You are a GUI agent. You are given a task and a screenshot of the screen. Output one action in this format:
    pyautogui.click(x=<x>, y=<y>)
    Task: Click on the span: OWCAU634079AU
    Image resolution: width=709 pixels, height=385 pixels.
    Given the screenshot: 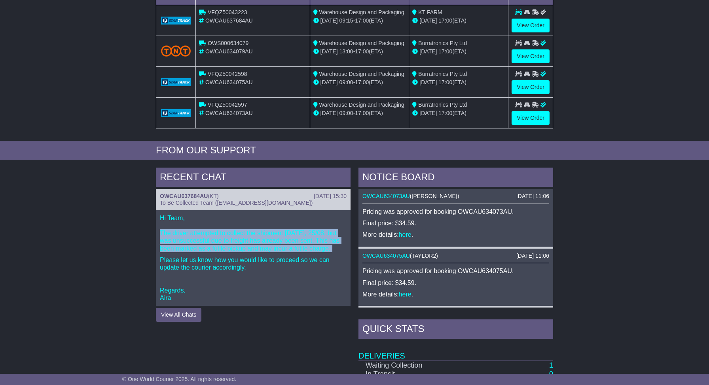 What is the action you would take?
    pyautogui.click(x=229, y=51)
    